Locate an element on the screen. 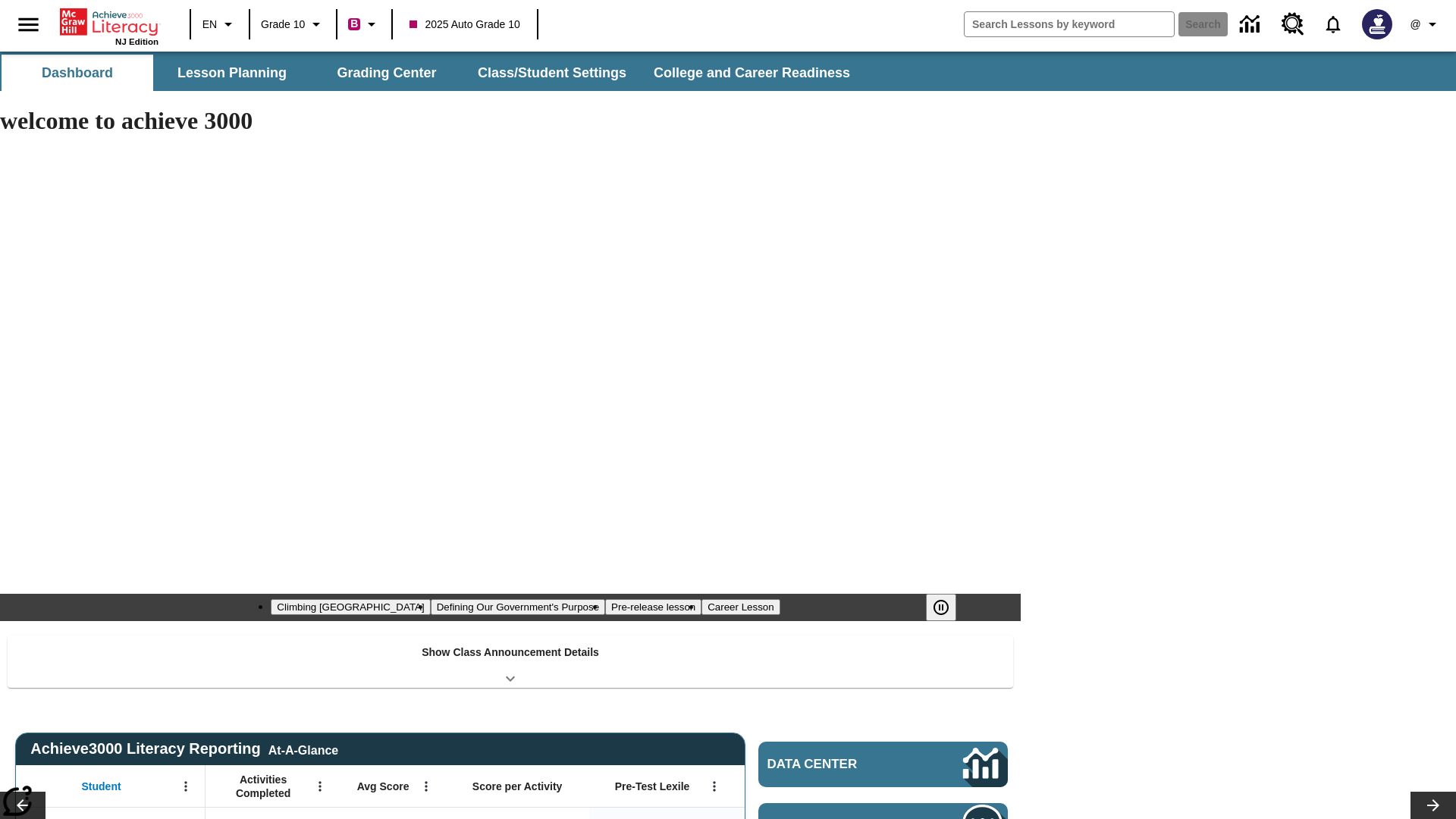  button: Grade: Grade 10, Select a grade is located at coordinates (293, 25).